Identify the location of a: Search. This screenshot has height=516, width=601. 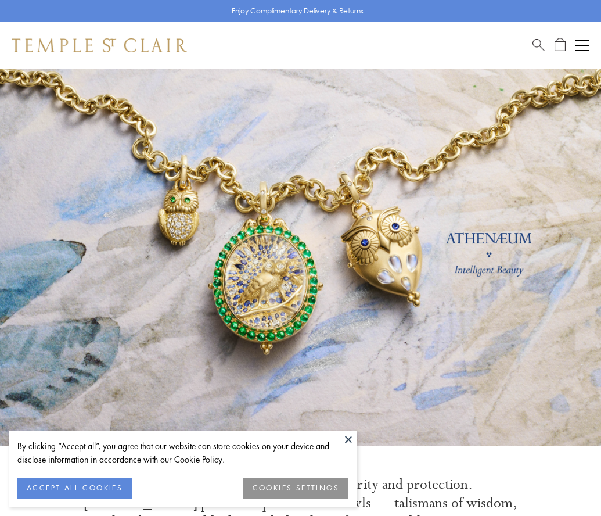
(538, 45).